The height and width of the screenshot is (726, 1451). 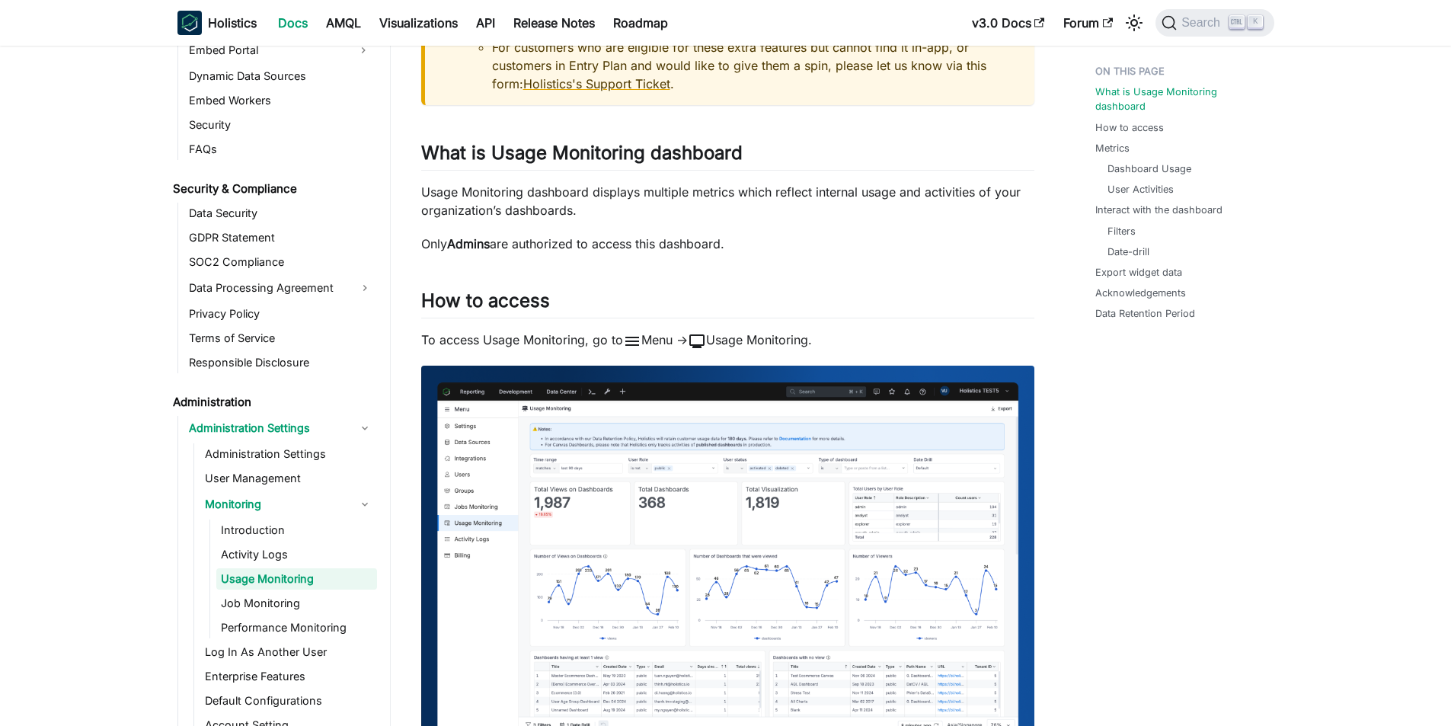 What do you see at coordinates (1140, 189) in the screenshot?
I see `a: User Activities` at bounding box center [1140, 189].